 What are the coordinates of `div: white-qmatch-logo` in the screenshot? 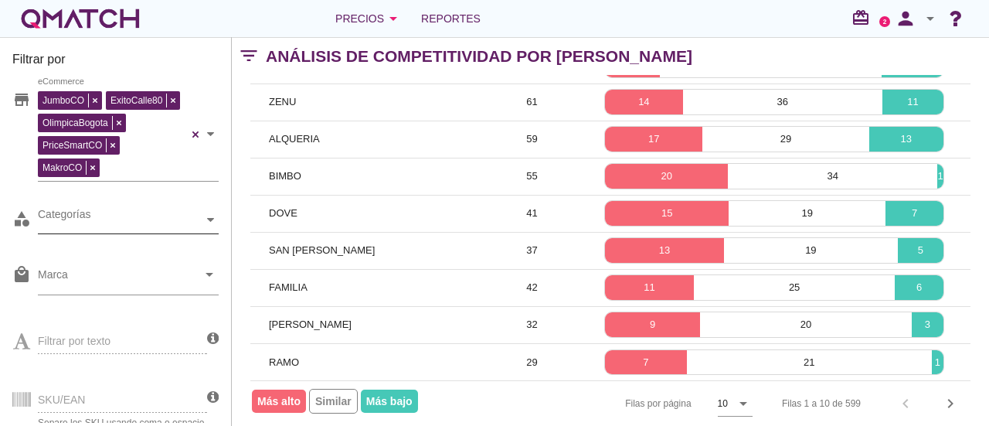 It's located at (80, 19).